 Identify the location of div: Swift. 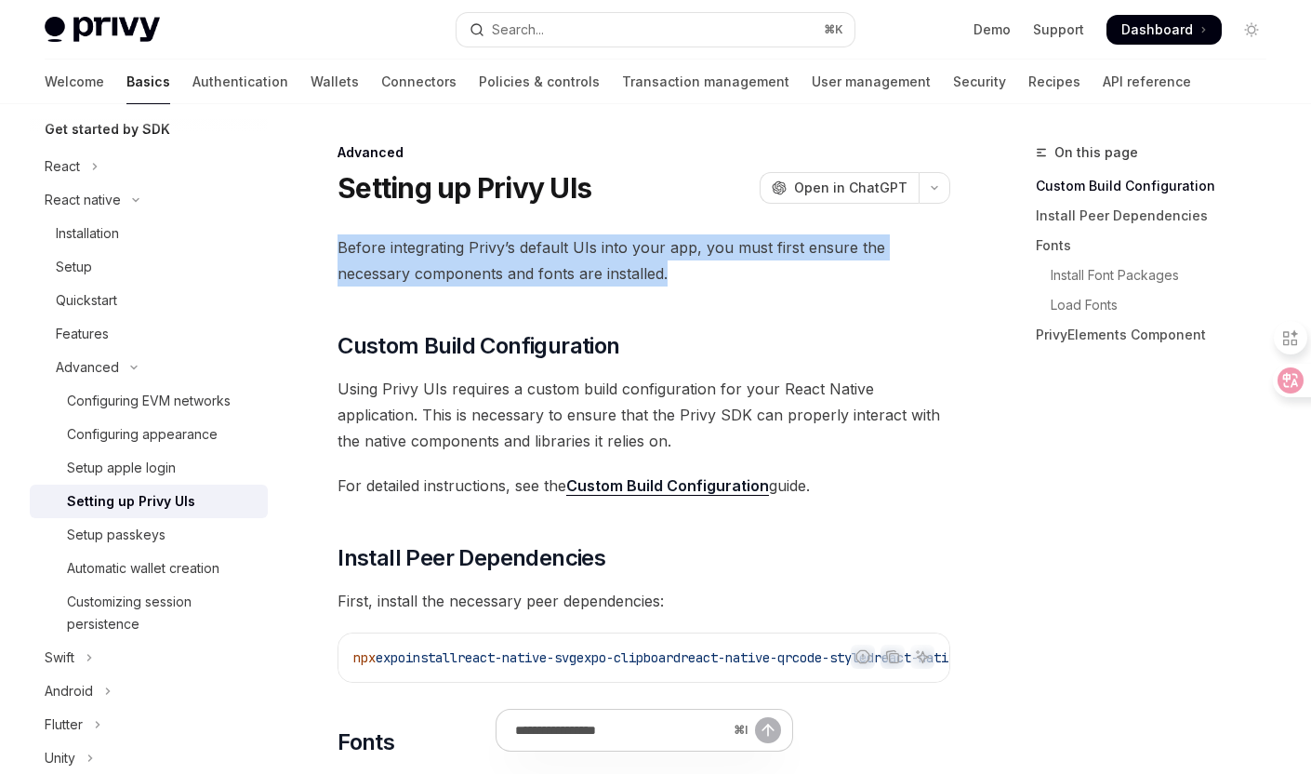
(60, 657).